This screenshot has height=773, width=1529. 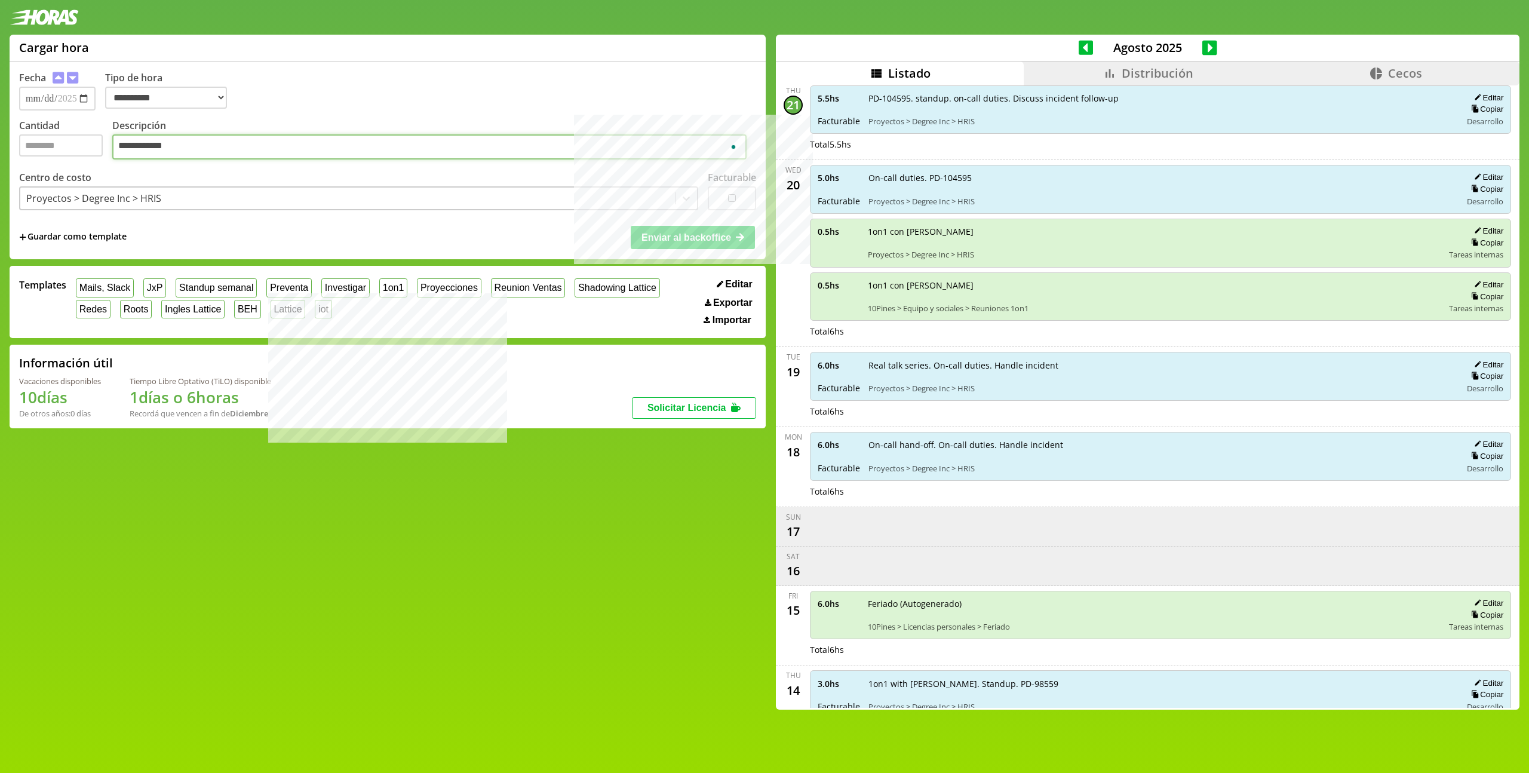 I want to click on span: +Guardar como template, so click(x=73, y=237).